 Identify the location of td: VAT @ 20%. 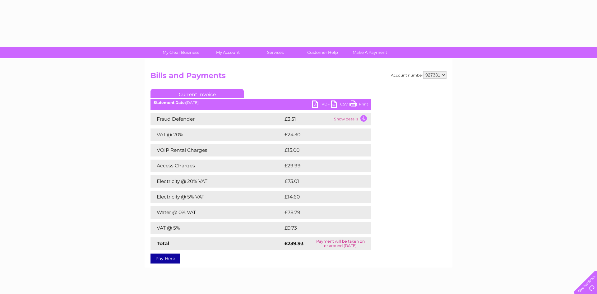
(217, 135).